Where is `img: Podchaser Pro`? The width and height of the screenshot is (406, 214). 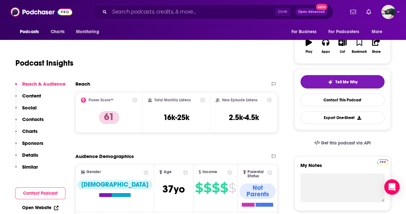
img: Podchaser Pro is located at coordinates (383, 162).